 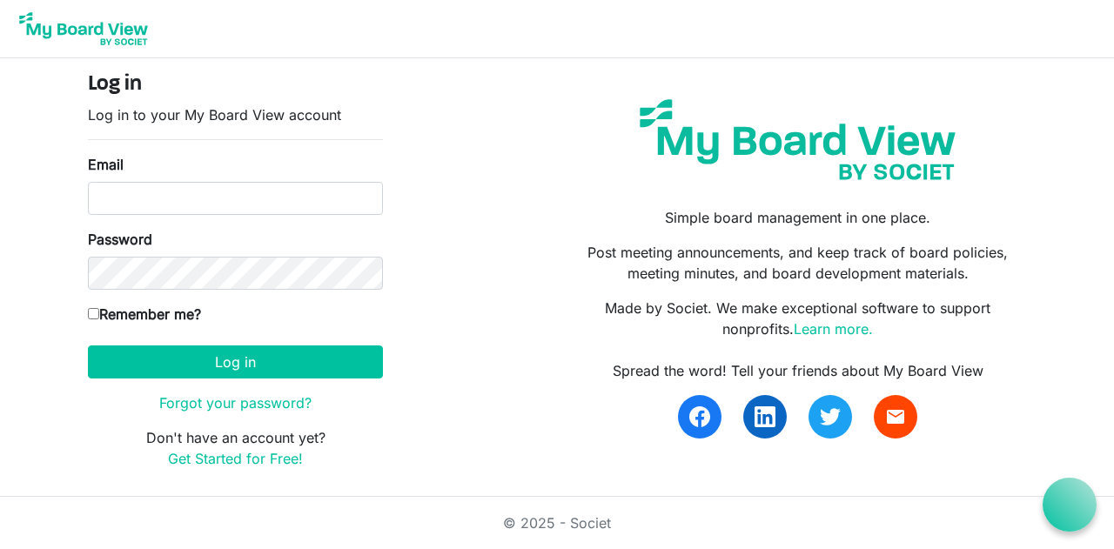 I want to click on p: Post meeting announcements, and keep track of board policies, meeting minutes, and board developm..., so click(x=798, y=263).